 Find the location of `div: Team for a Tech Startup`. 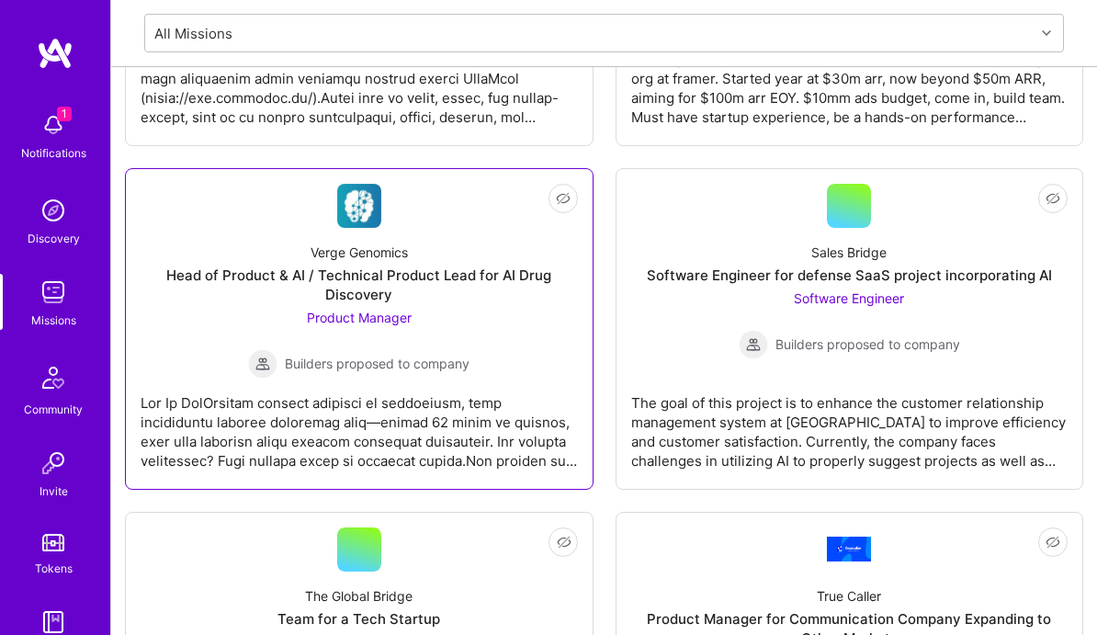

div: Team for a Tech Startup is located at coordinates (358, 618).